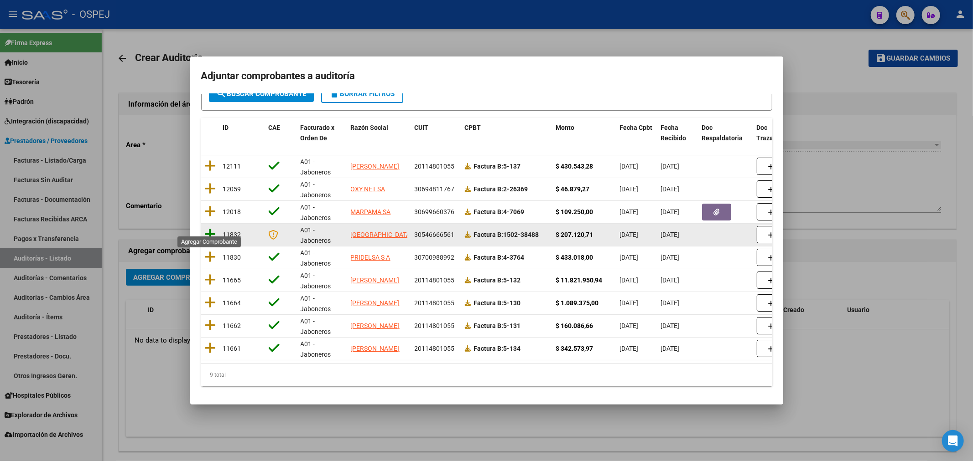  Describe the element at coordinates (952, 441) in the screenshot. I see `div: Open Intercom Messenger` at that location.